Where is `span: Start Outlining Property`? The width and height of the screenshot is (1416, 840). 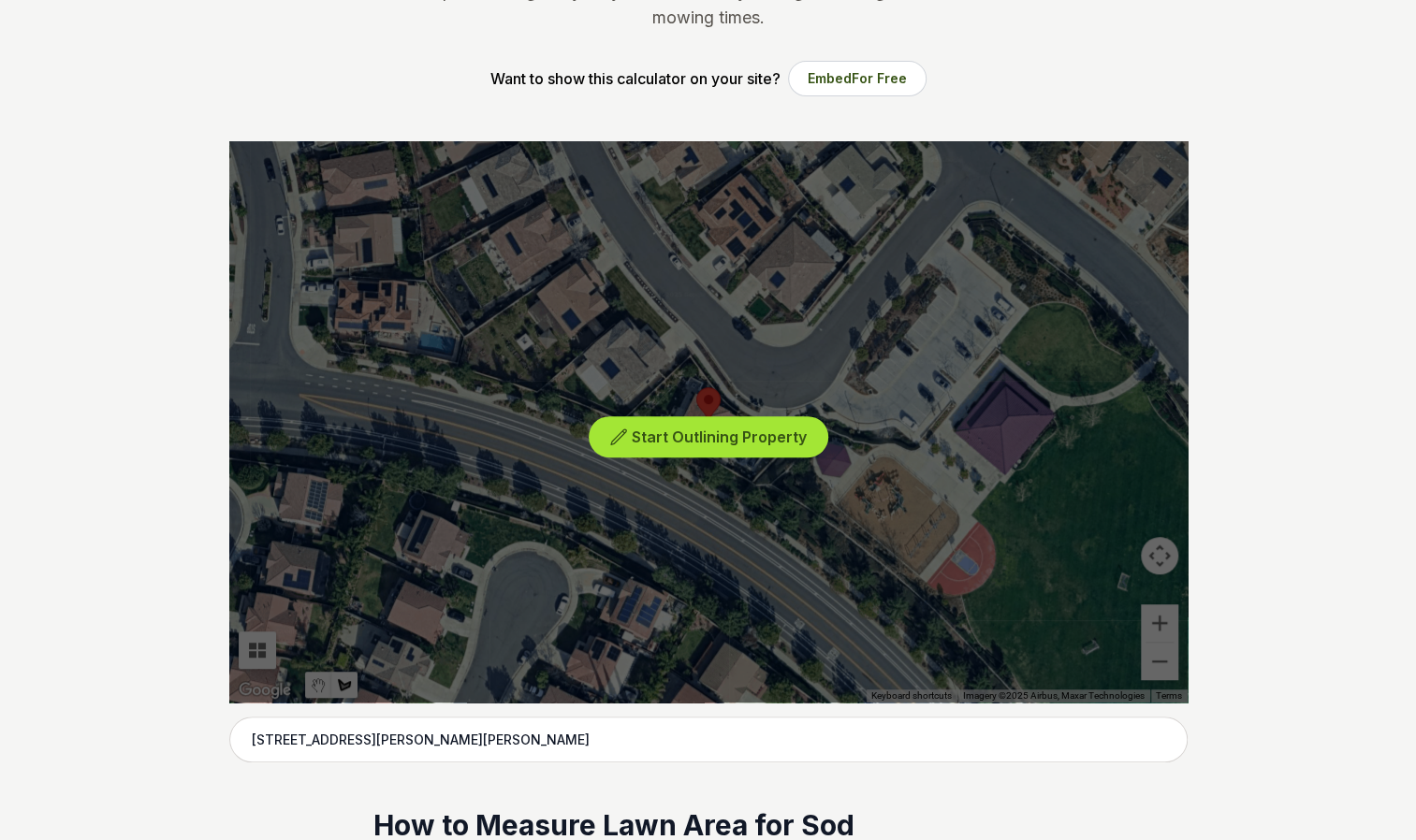
span: Start Outlining Property is located at coordinates (718, 437).